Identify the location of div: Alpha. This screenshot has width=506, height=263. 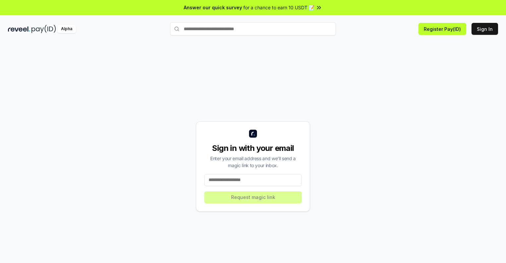
(67, 29).